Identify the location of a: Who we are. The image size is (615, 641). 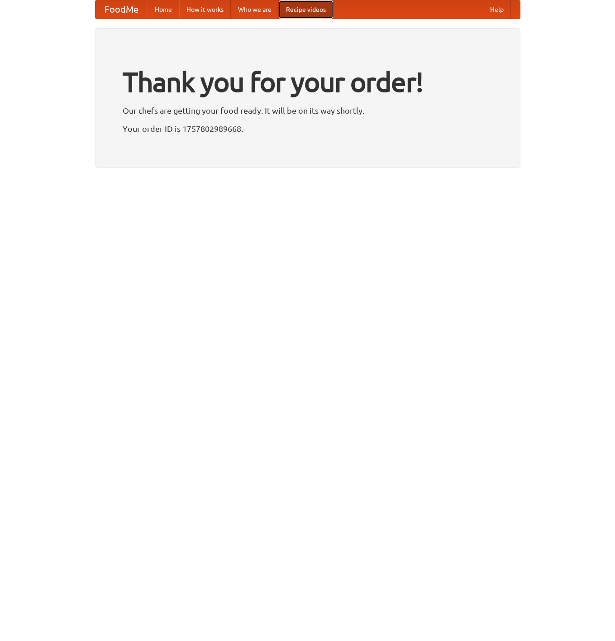
(255, 10).